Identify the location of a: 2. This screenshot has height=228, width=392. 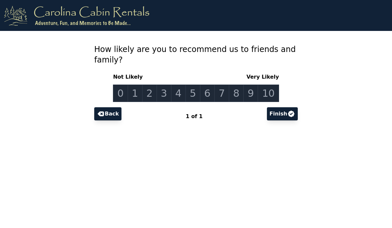
(149, 93).